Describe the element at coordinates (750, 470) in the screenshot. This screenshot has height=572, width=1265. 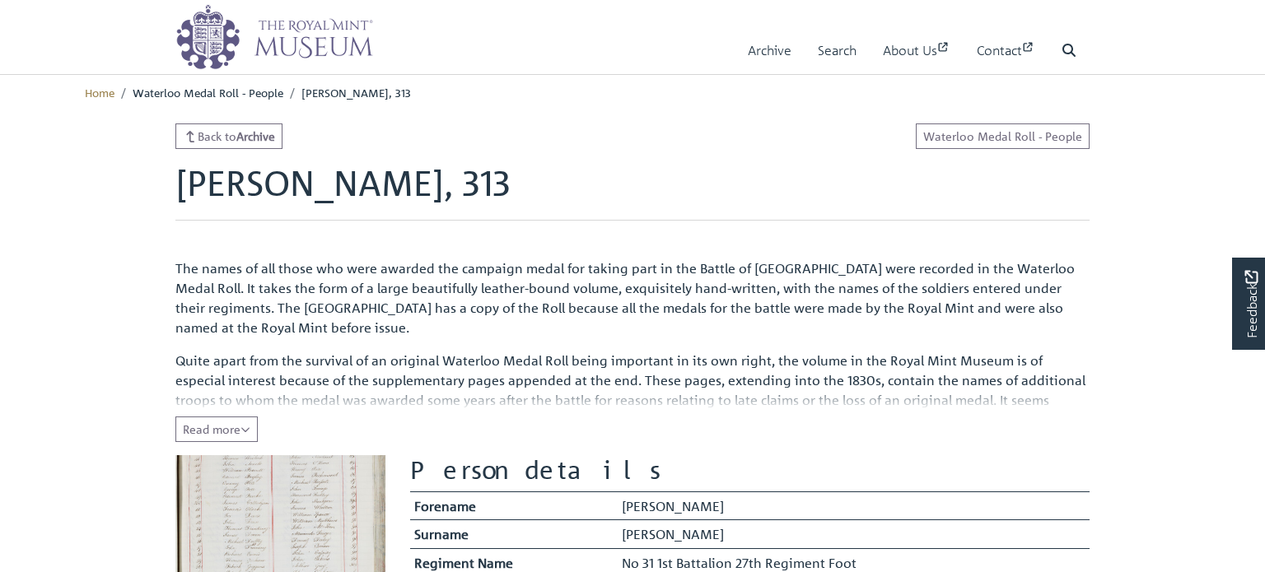
I see `h2: Person details` at that location.